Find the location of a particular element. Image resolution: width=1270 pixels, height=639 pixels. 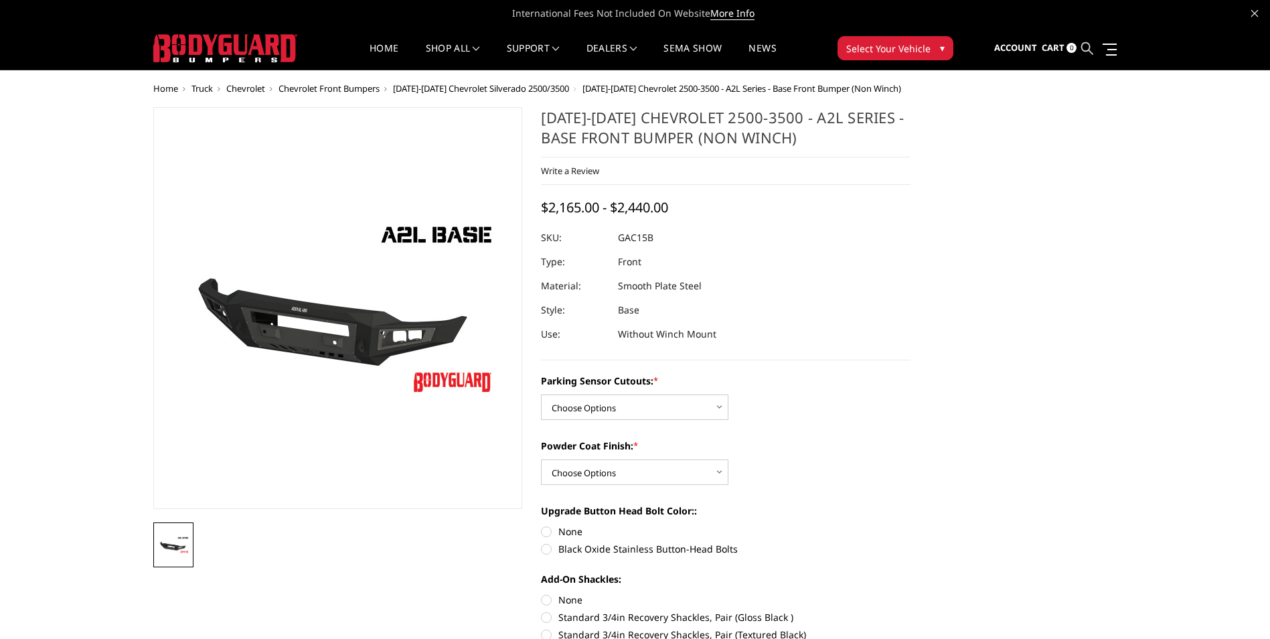

label: Upgrade Button Head Bolt Color:: is located at coordinates (726, 510).